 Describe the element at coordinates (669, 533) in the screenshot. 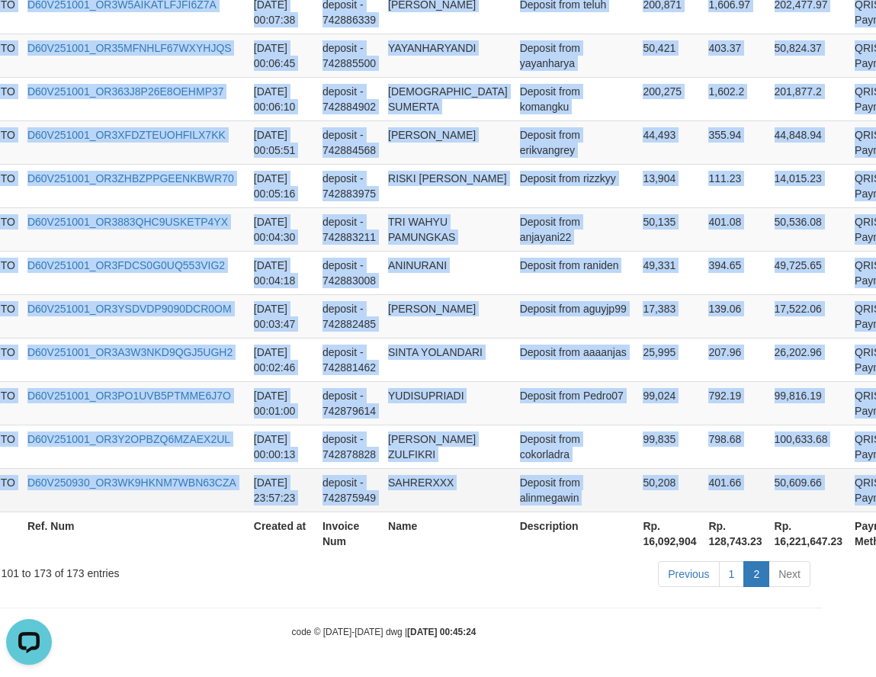

I see `th: Rp. 16,092,904` at that location.